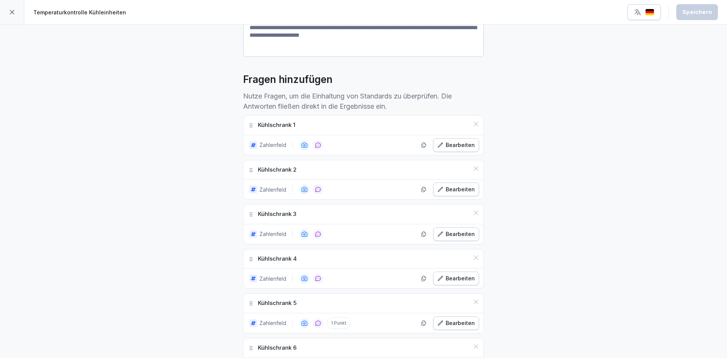 The image size is (727, 358). I want to click on p: Kühlschrank 1, so click(277, 125).